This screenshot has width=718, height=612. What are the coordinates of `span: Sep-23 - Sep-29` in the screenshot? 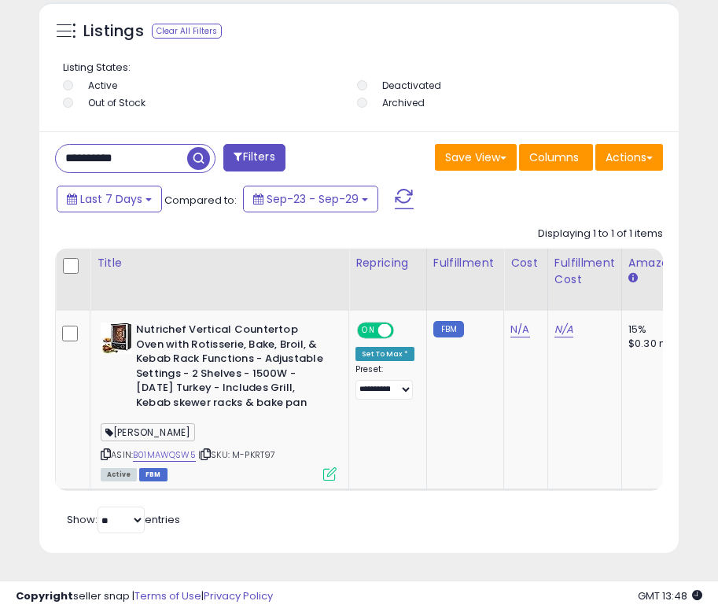 It's located at (312, 199).